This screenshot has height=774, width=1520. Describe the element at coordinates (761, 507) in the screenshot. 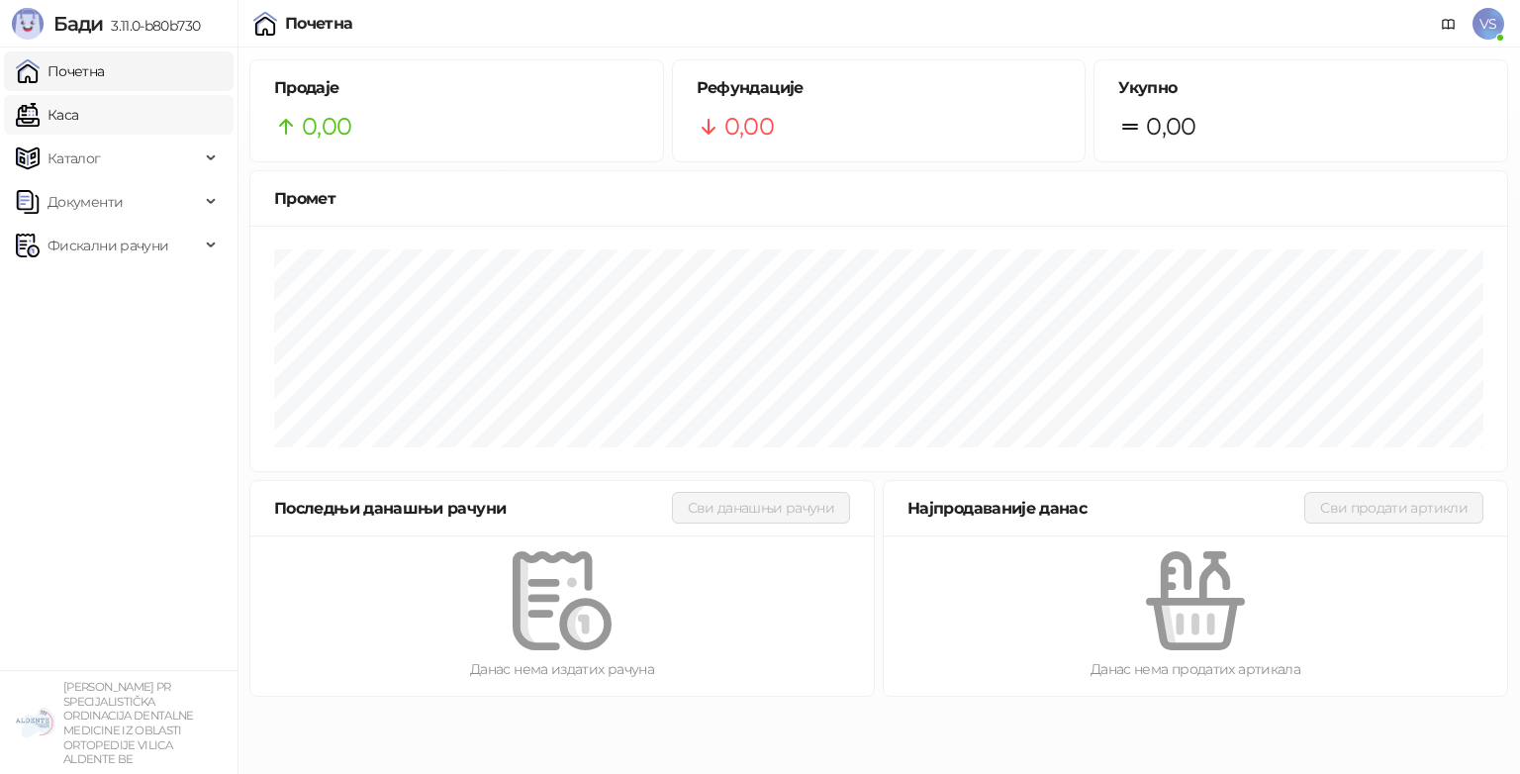

I see `button: Сви данашњи рачуни` at that location.